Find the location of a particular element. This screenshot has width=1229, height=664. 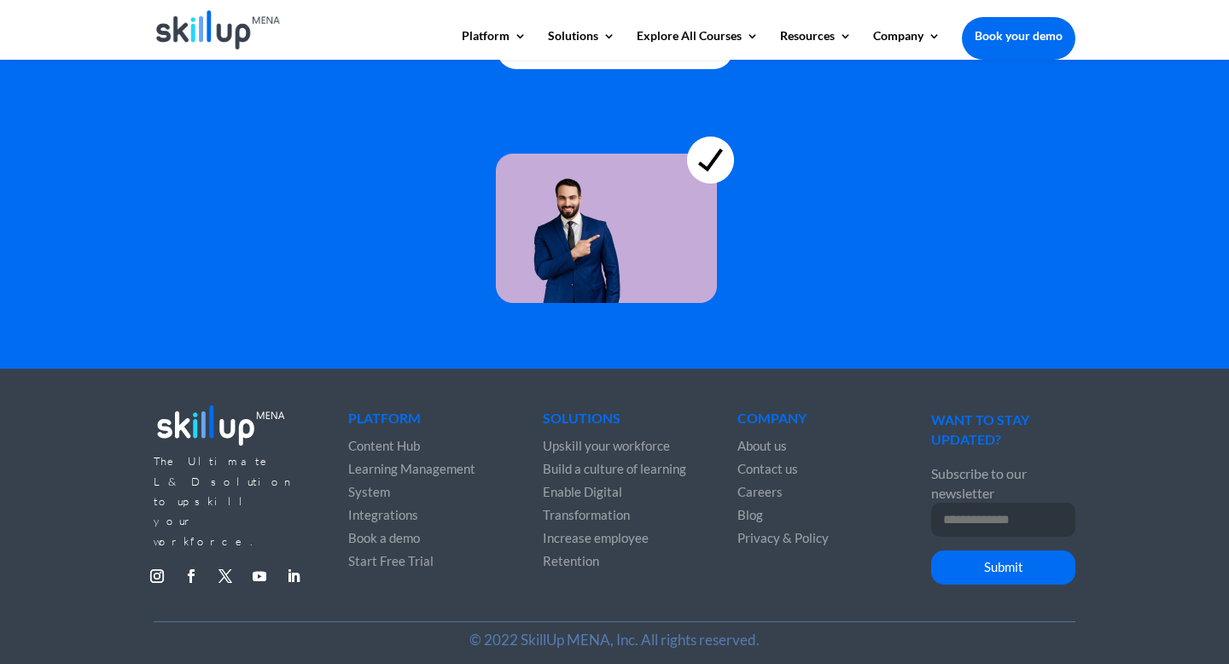

a: Follow on Youtube is located at coordinates (259, 576).